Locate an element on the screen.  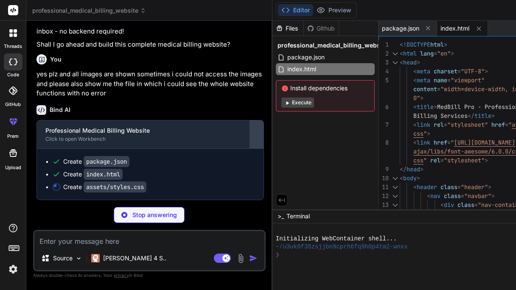
span: package.json is located at coordinates (306, 57).